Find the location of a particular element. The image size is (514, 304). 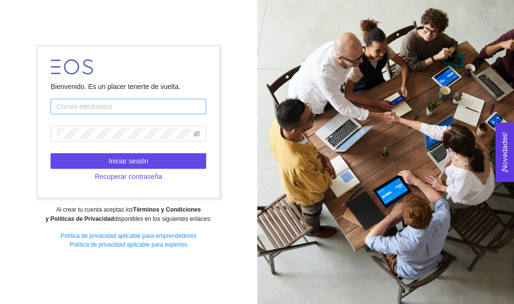

button: Recuperar contraseña is located at coordinates (128, 177).